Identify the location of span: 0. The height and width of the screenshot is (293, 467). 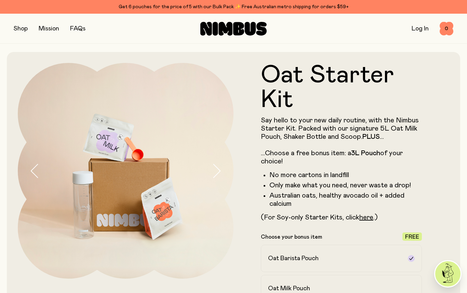
(446, 29).